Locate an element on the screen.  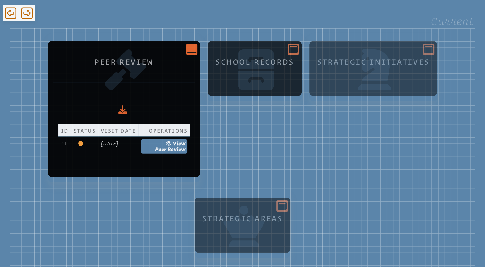
h1: Strategic Areas is located at coordinates (242, 218).